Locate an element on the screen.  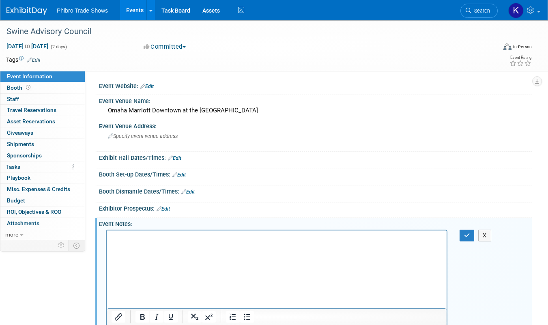
span: ROI, Objectives & ROO is located at coordinates (34, 212).